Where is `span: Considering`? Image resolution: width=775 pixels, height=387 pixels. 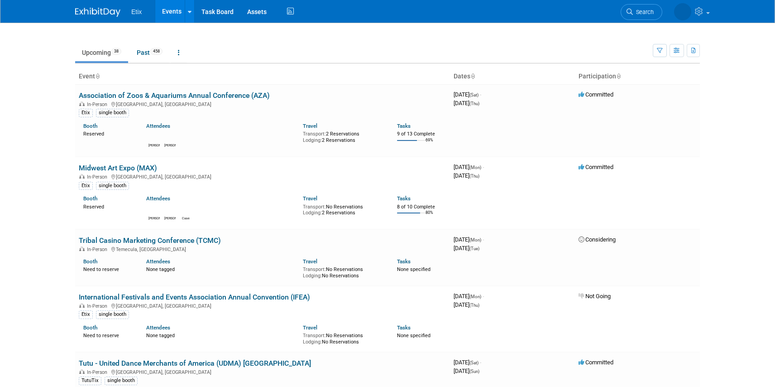
span: Considering is located at coordinates (597, 239).